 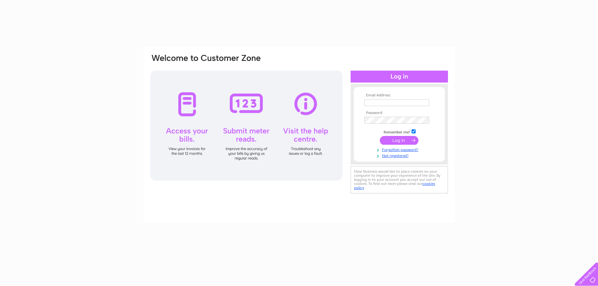 What do you see at coordinates (399, 95) in the screenshot?
I see `th: Email Address:` at bounding box center [399, 95].